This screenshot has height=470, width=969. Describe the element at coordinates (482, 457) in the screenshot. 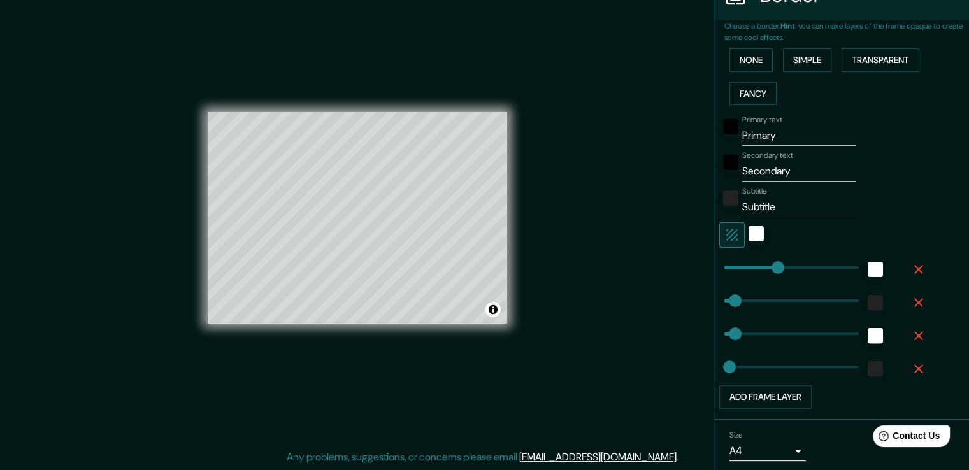

I see `p: Any problems, suggestions, or concerns please email .` at that location.